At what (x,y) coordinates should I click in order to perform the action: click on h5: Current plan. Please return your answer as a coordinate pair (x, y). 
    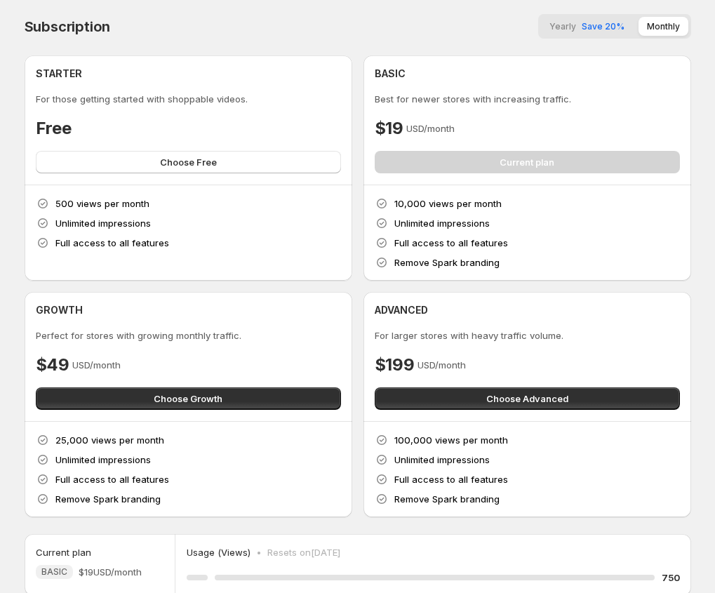
    Looking at the image, I should click on (63, 552).